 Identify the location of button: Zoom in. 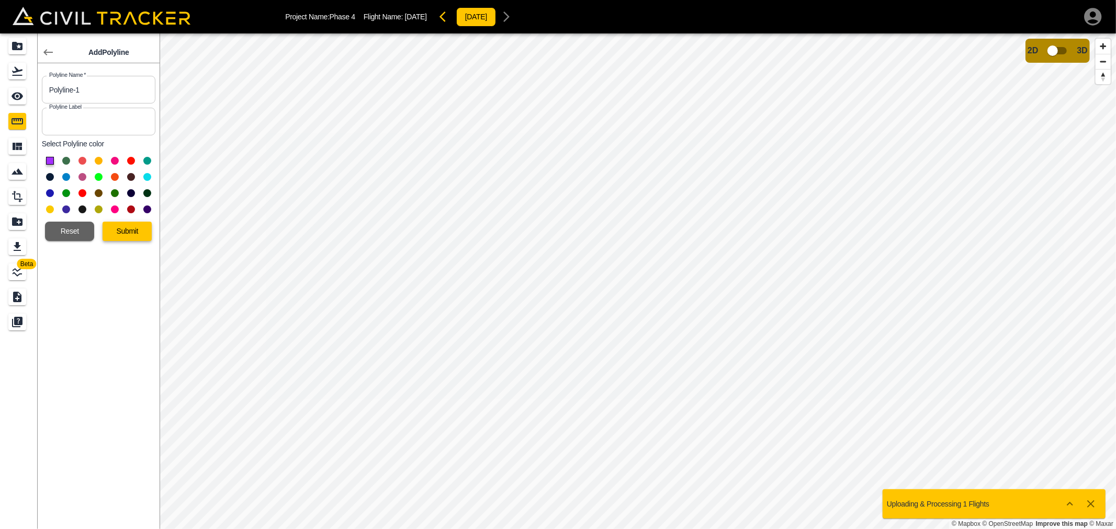
(1103, 46).